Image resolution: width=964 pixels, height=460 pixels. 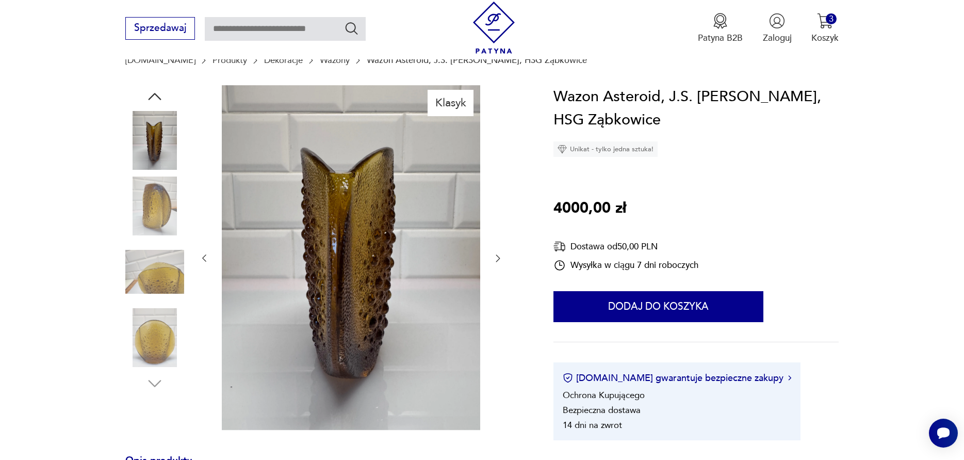 I want to click on div: 3, so click(x=831, y=19).